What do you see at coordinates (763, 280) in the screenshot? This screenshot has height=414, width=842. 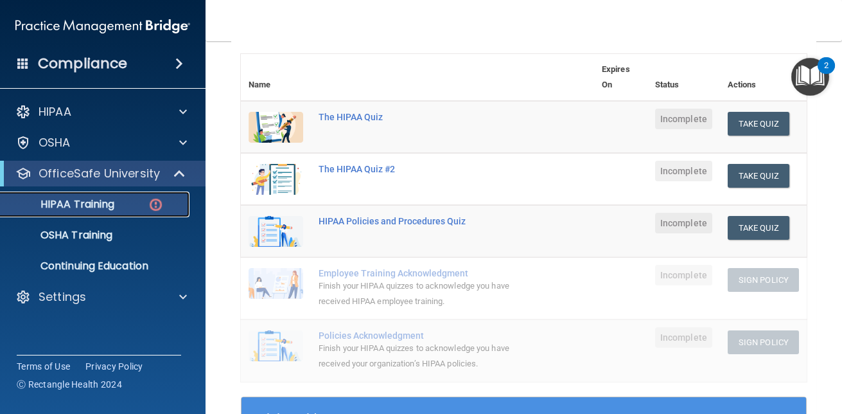 I see `button: Sign Policy` at bounding box center [763, 280].